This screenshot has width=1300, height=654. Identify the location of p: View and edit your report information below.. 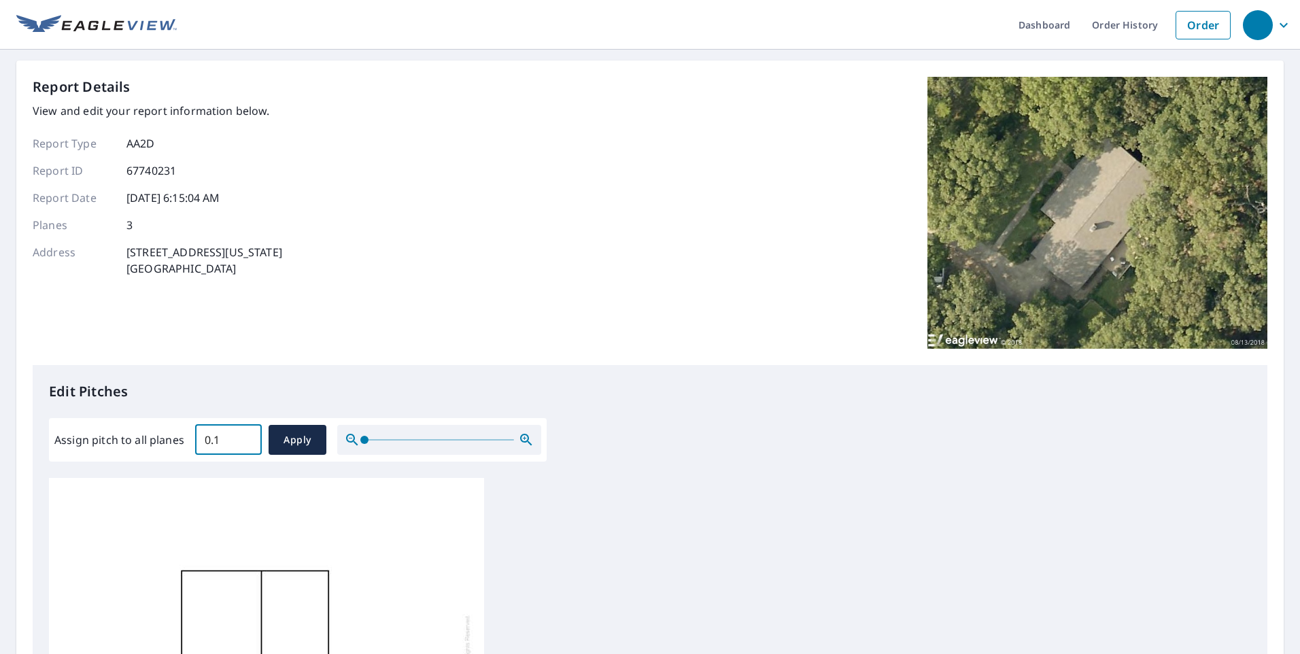
(157, 111).